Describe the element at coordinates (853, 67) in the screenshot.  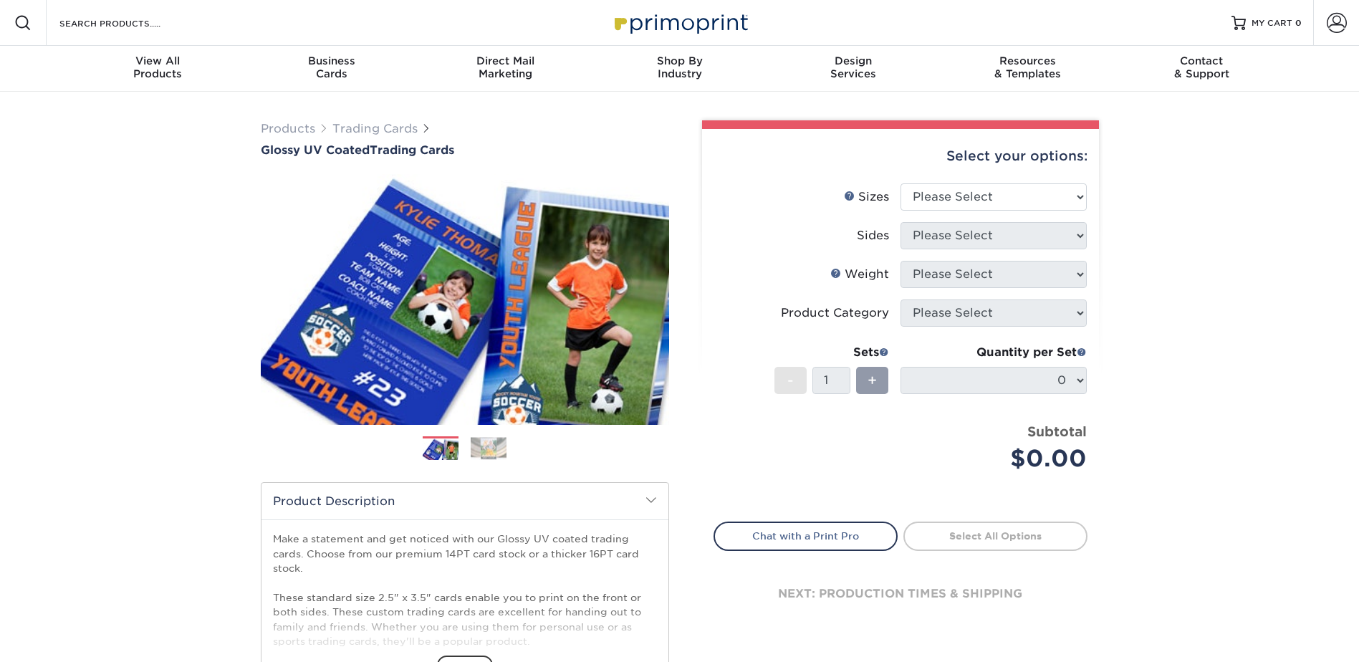
I see `div: Services` at that location.